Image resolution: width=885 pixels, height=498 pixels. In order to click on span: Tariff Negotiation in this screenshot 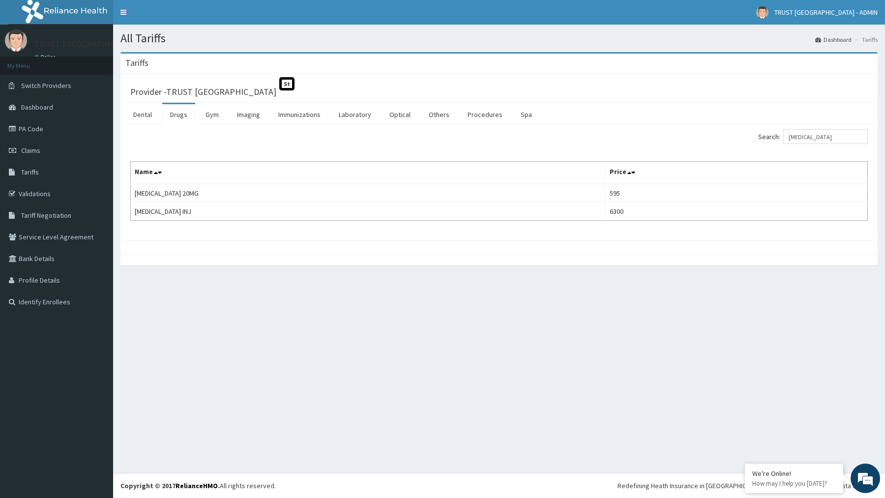, I will do `click(46, 215)`.